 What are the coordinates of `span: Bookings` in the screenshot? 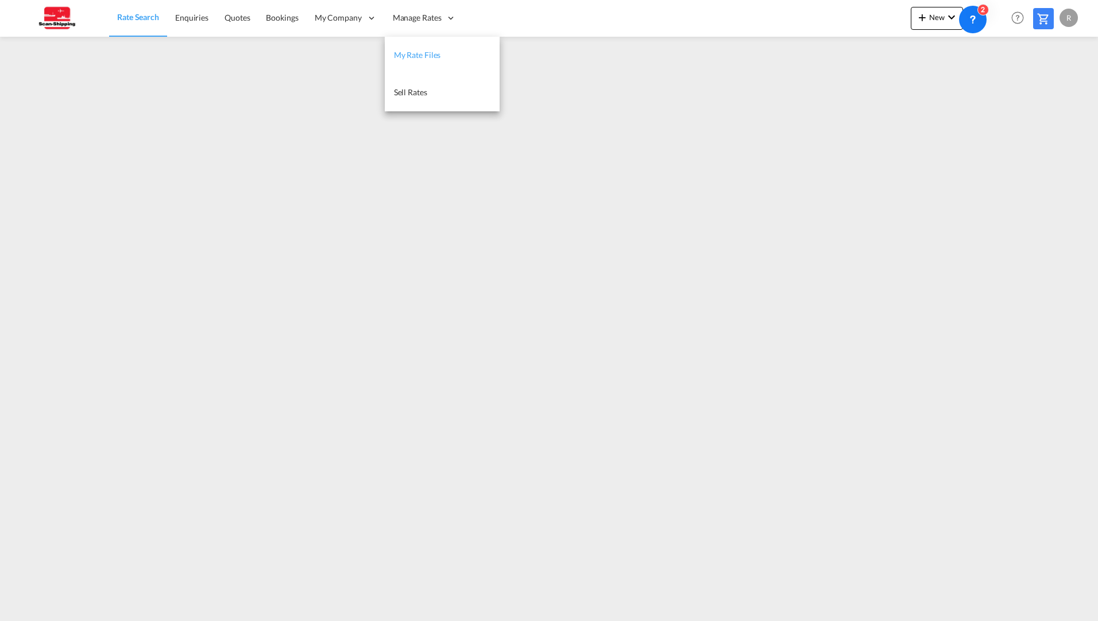 It's located at (282, 17).